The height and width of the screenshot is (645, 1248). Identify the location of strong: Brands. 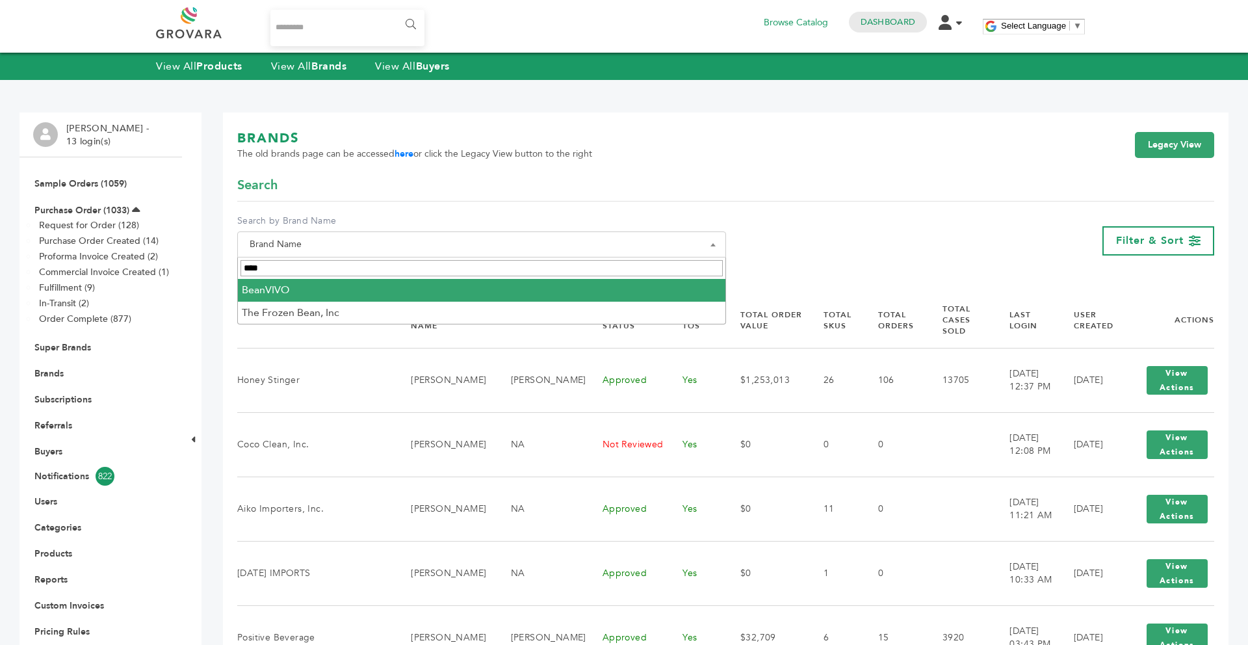
(329, 66).